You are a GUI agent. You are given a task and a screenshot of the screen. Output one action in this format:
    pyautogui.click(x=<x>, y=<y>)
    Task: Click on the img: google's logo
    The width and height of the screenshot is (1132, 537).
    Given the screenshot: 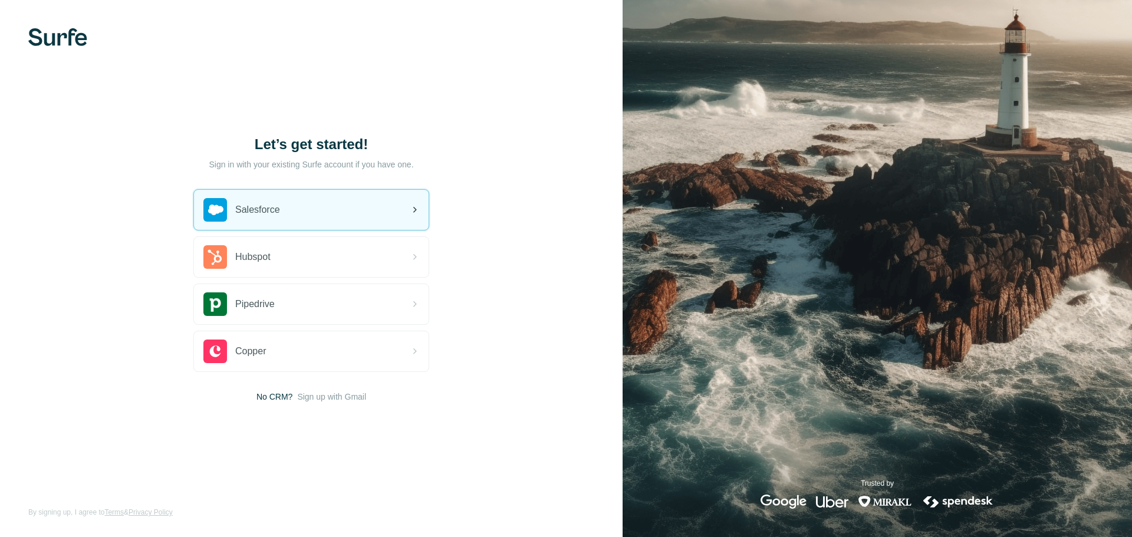 What is the action you would take?
    pyautogui.click(x=783, y=502)
    